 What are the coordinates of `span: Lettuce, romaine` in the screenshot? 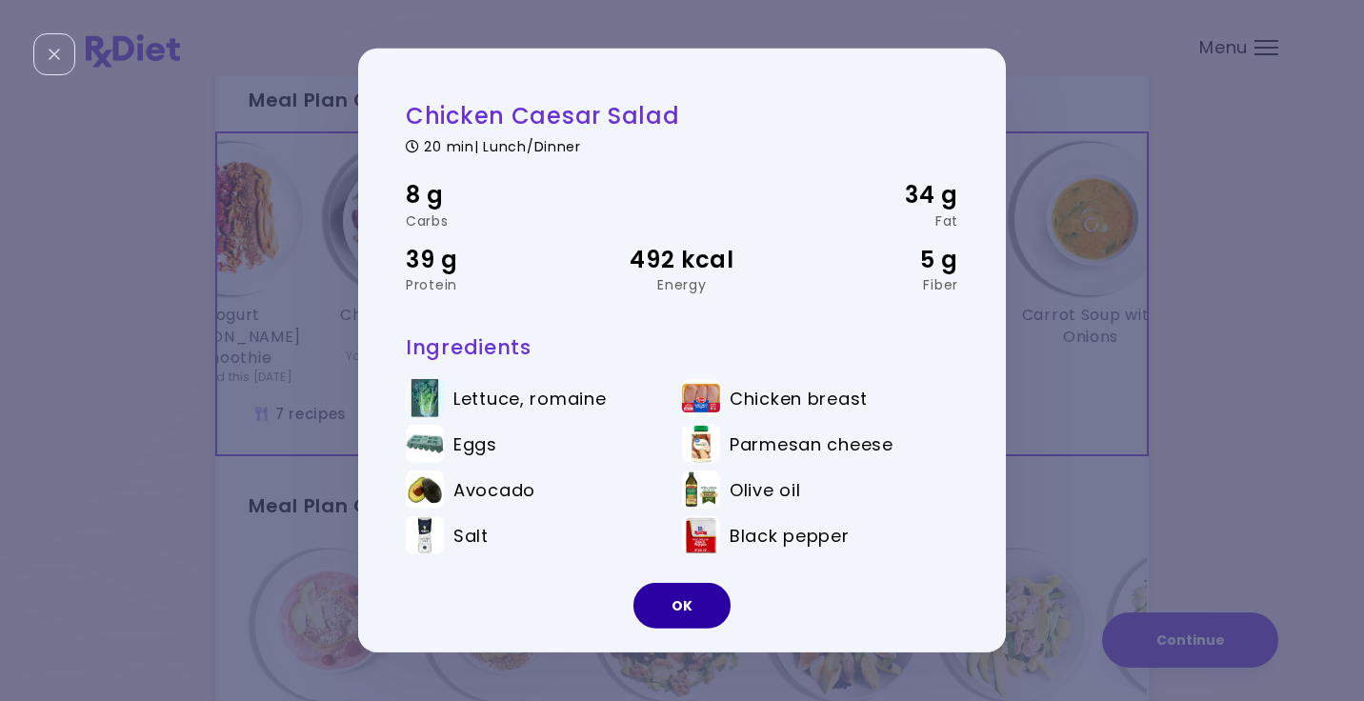 It's located at (530, 398).